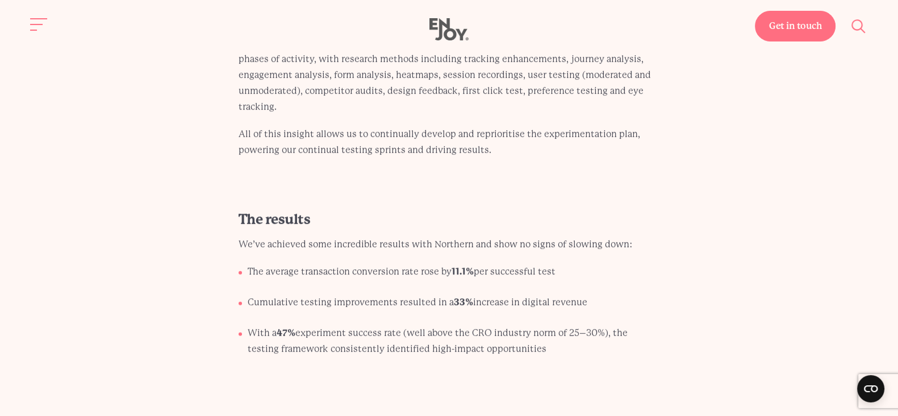 This screenshot has width=898, height=416. Describe the element at coordinates (449, 244) in the screenshot. I see `p: We’ve achieved some incredible results with Northern and show no signs of slowing down:` at that location.